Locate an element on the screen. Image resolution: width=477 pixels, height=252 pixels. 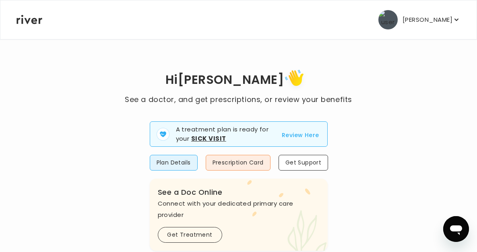
p: A treatment plan is ready for your is located at coordinates (224, 134).